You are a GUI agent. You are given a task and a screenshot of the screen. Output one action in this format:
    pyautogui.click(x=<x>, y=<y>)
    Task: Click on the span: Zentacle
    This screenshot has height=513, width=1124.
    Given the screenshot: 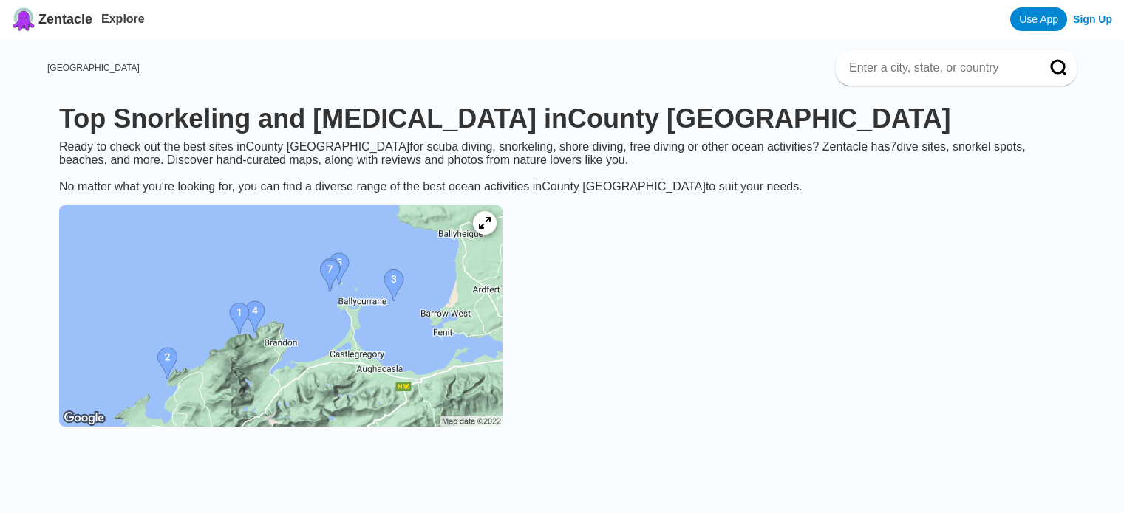 What is the action you would take?
    pyautogui.click(x=65, y=19)
    